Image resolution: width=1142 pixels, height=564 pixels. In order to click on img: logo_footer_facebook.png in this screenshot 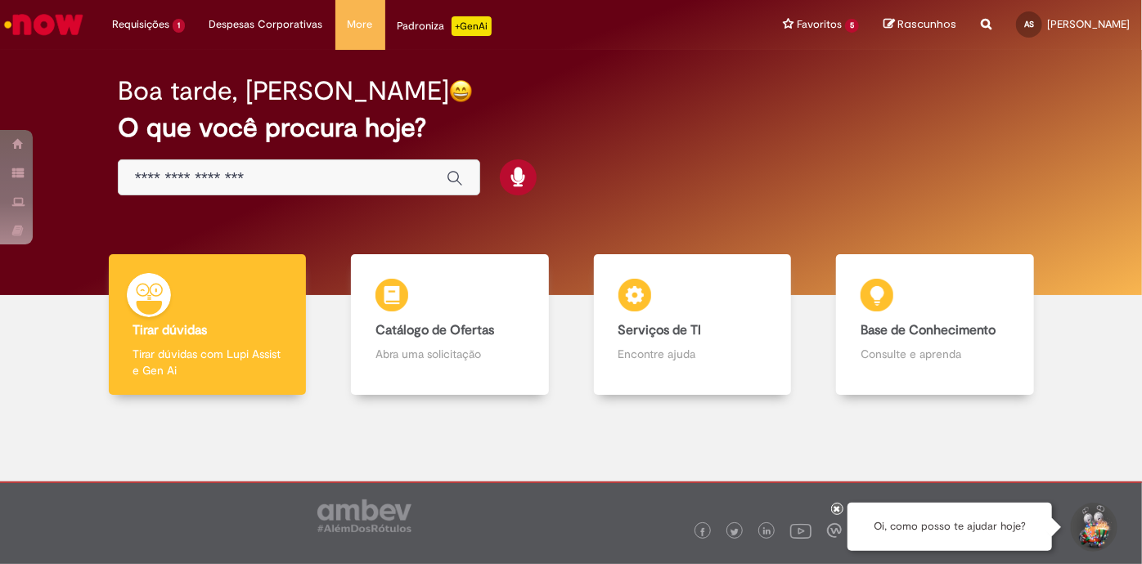, I will do `click(703, 532)`.